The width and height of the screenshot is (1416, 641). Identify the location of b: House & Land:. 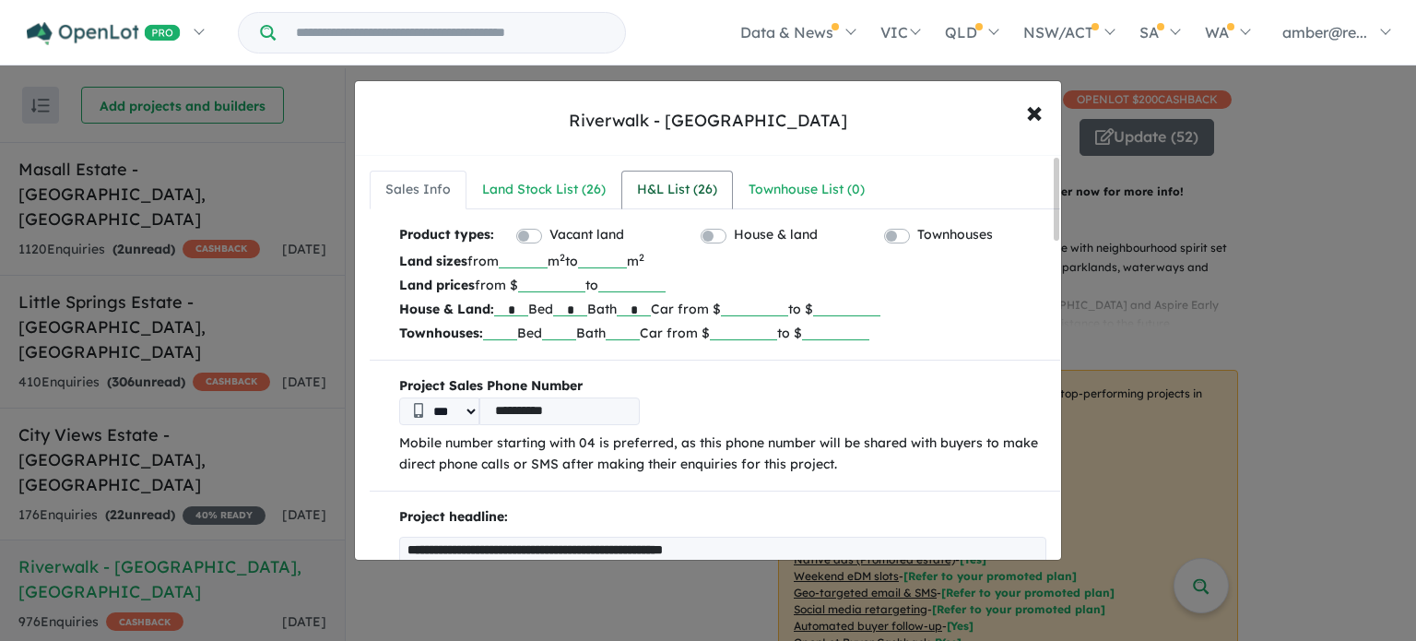
(446, 309).